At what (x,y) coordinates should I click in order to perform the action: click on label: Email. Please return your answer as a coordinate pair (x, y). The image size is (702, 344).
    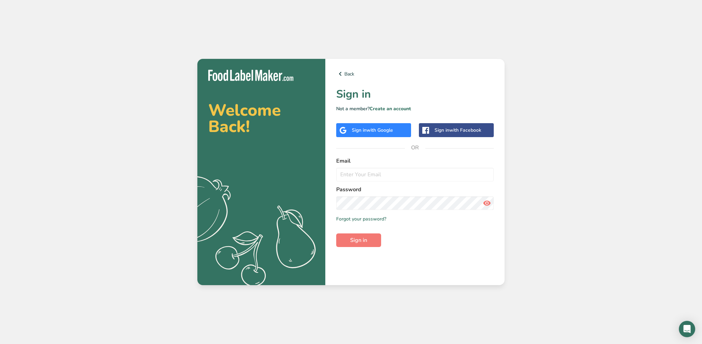
    Looking at the image, I should click on (415, 161).